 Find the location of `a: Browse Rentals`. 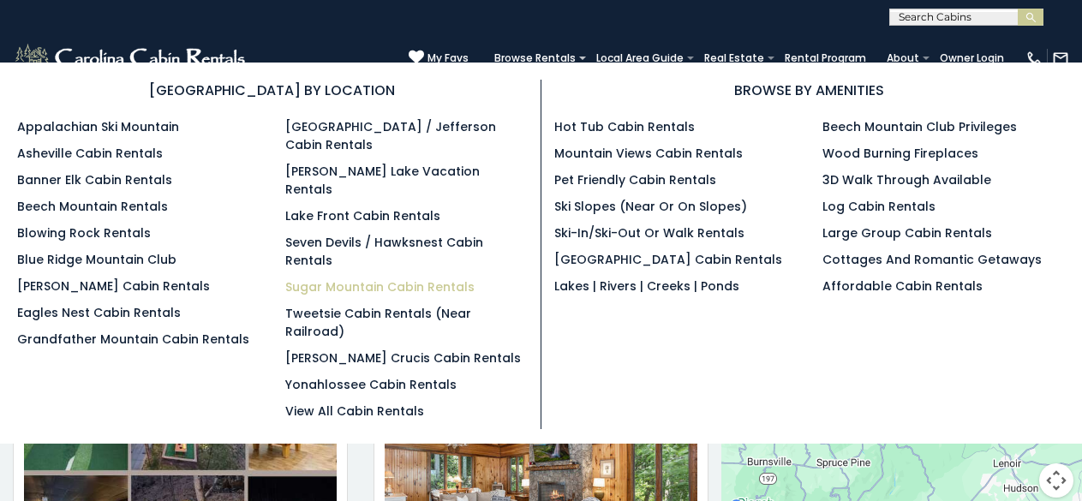

a: Browse Rentals is located at coordinates (534, 58).